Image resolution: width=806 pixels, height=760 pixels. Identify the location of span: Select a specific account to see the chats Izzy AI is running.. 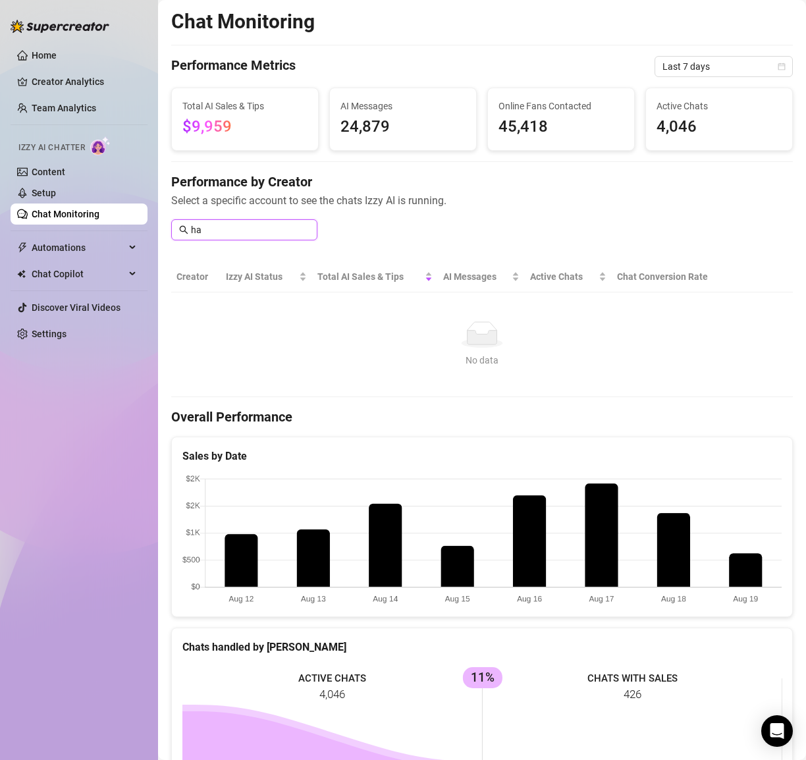
(482, 200).